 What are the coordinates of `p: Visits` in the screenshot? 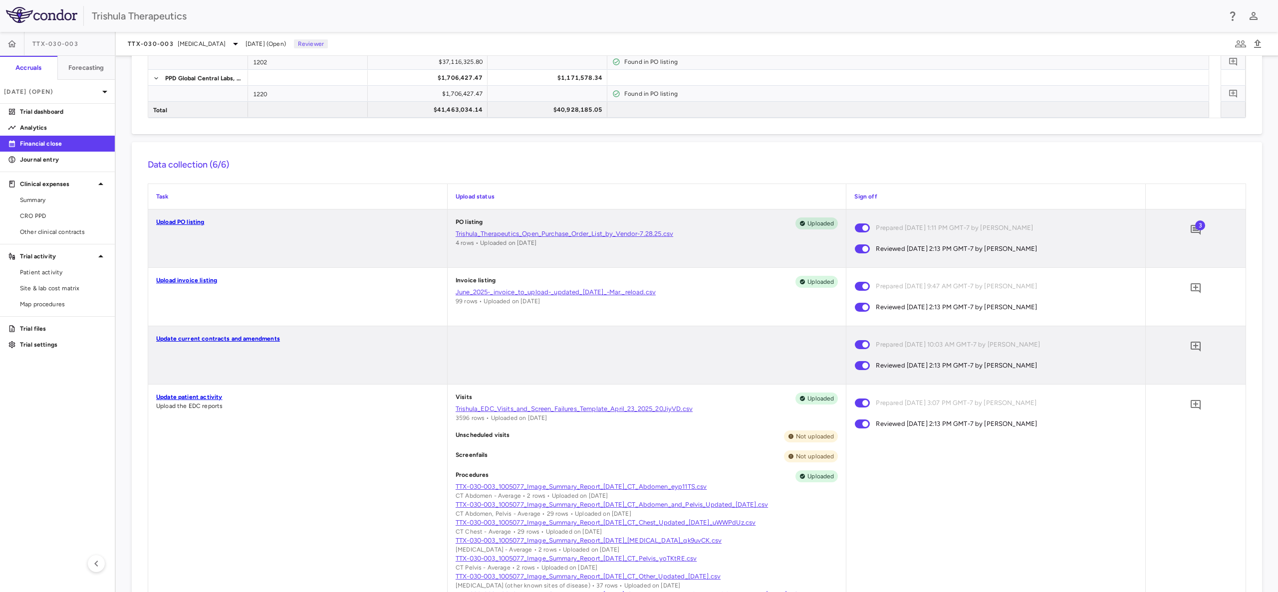 It's located at (464, 399).